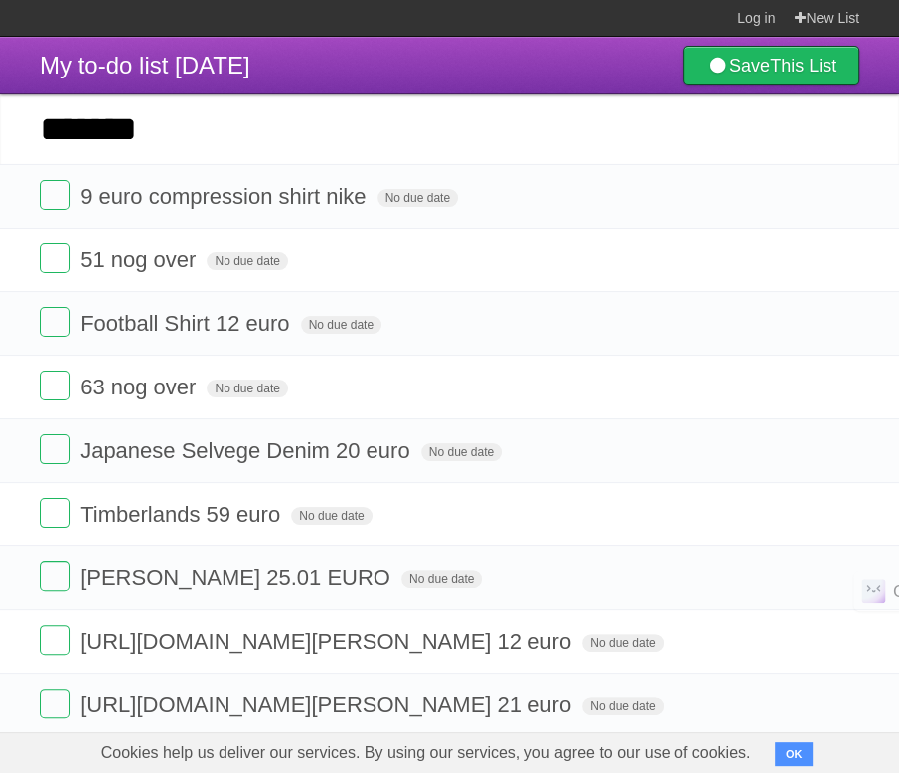 This screenshot has height=773, width=899. I want to click on span: 9 euro compression shirt nike, so click(225, 196).